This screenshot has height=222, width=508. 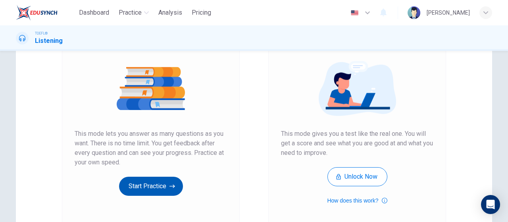 I want to click on img: Profile picture, so click(x=414, y=13).